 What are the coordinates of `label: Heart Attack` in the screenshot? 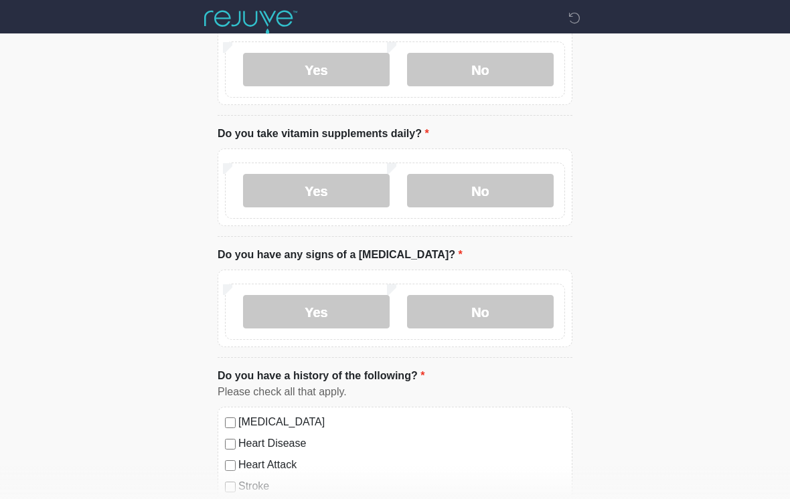 It's located at (401, 465).